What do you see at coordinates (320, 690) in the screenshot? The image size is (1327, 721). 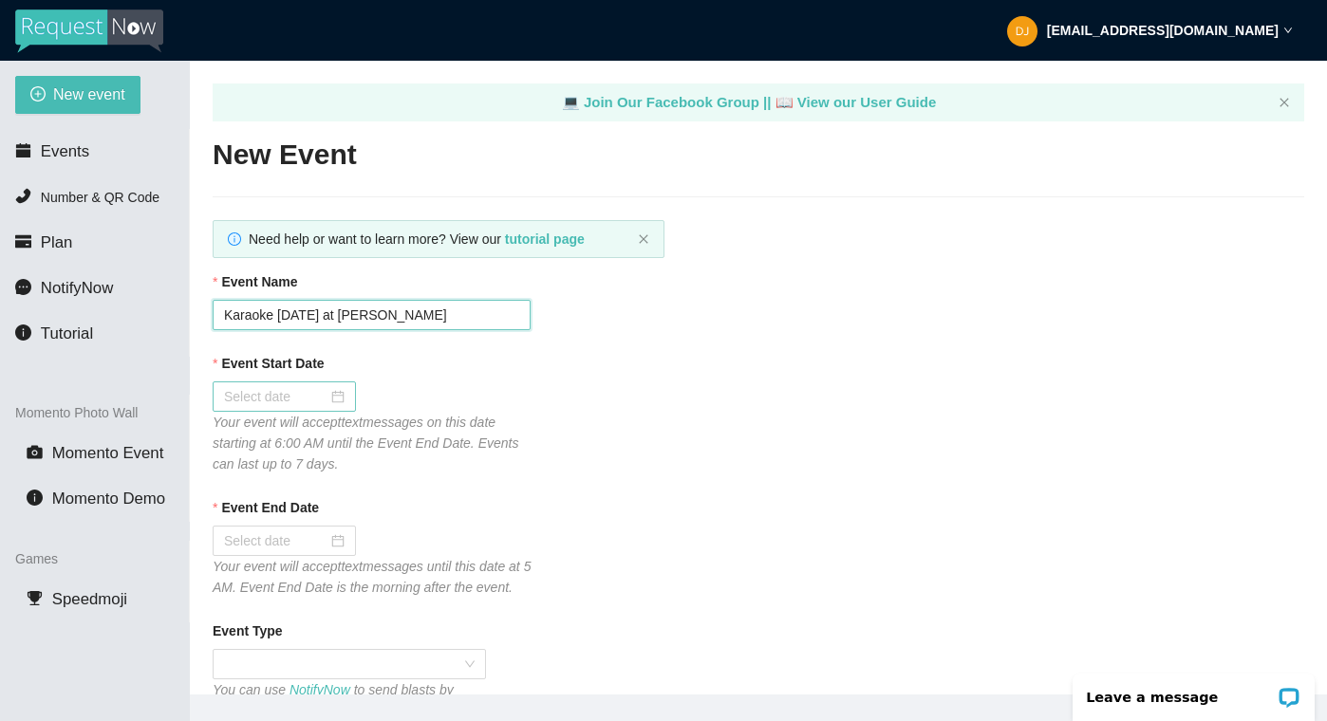 I see `a: NotifyNow` at bounding box center [320, 690].